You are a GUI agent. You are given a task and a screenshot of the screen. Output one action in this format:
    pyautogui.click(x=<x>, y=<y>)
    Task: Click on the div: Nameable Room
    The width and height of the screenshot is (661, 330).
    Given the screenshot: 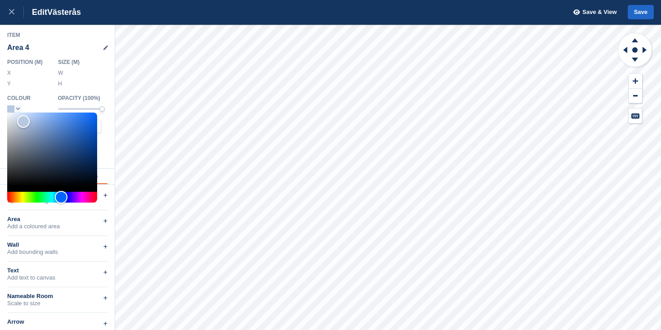 What is the action you would take?
    pyautogui.click(x=57, y=296)
    